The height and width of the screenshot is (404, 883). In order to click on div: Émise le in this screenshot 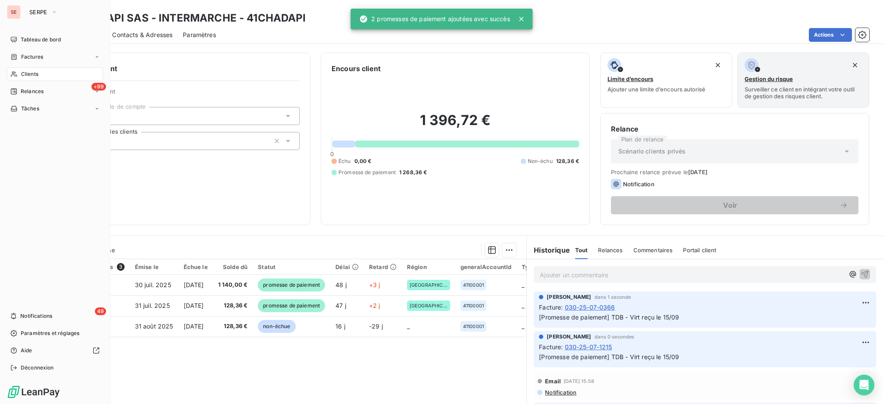, I will do `click(154, 267)`.